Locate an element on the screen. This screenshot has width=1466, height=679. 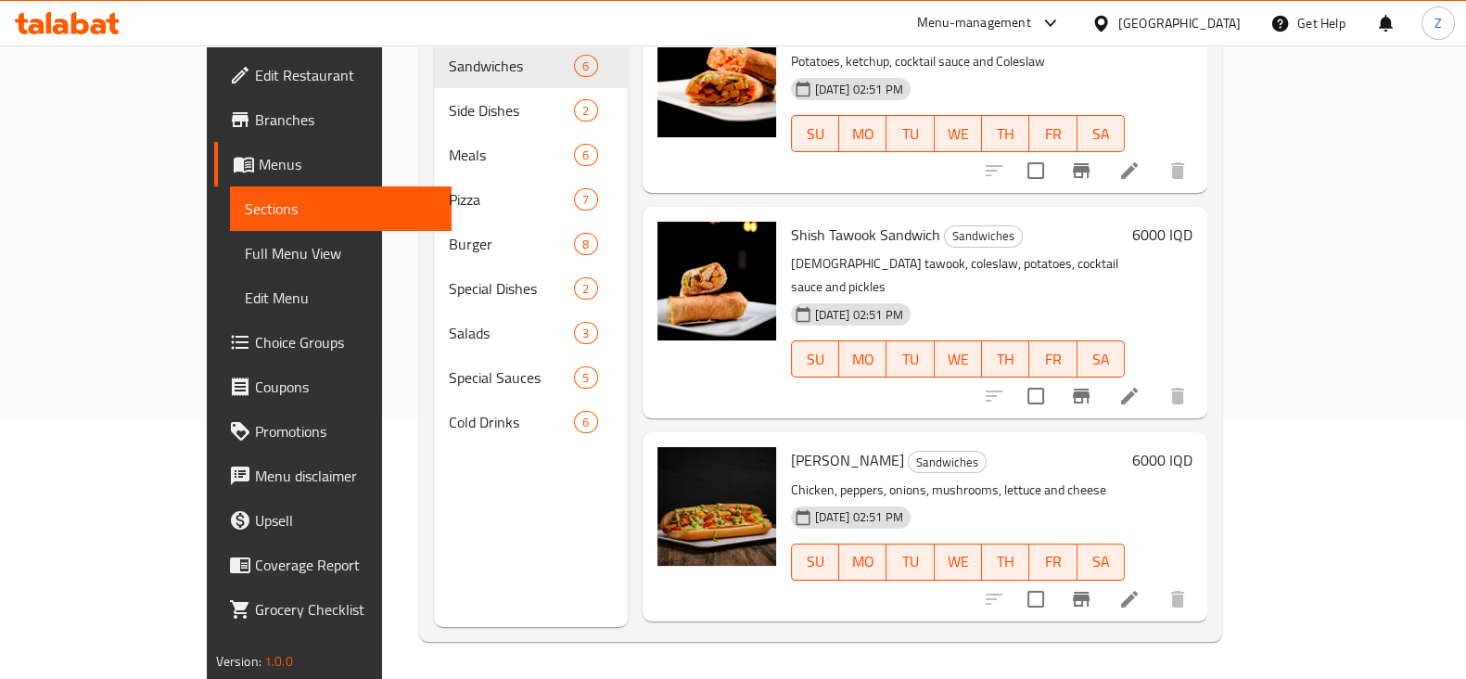
div: Salads3 is located at coordinates (530, 333).